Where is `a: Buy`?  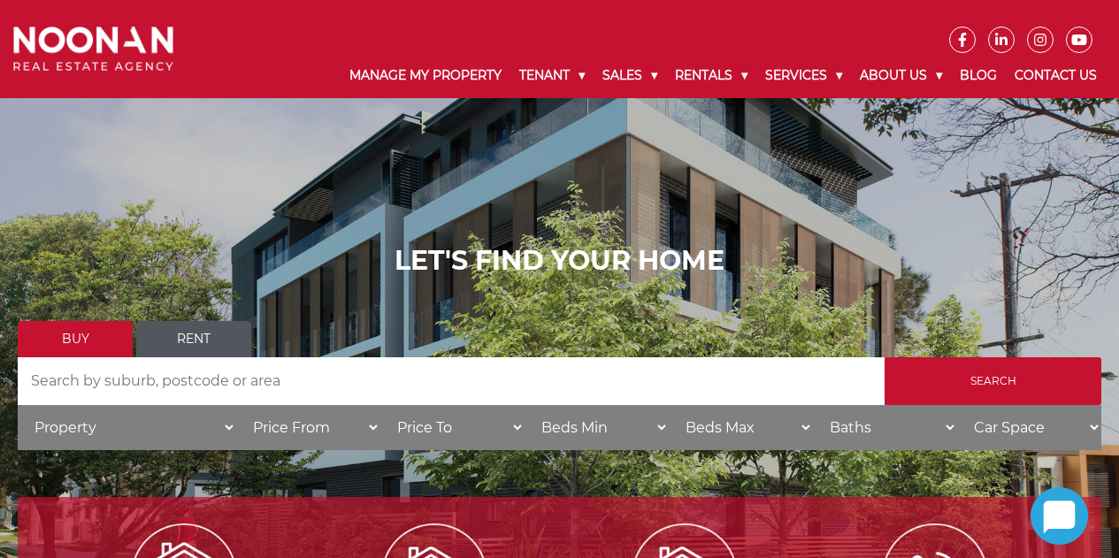
a: Buy is located at coordinates (75, 339).